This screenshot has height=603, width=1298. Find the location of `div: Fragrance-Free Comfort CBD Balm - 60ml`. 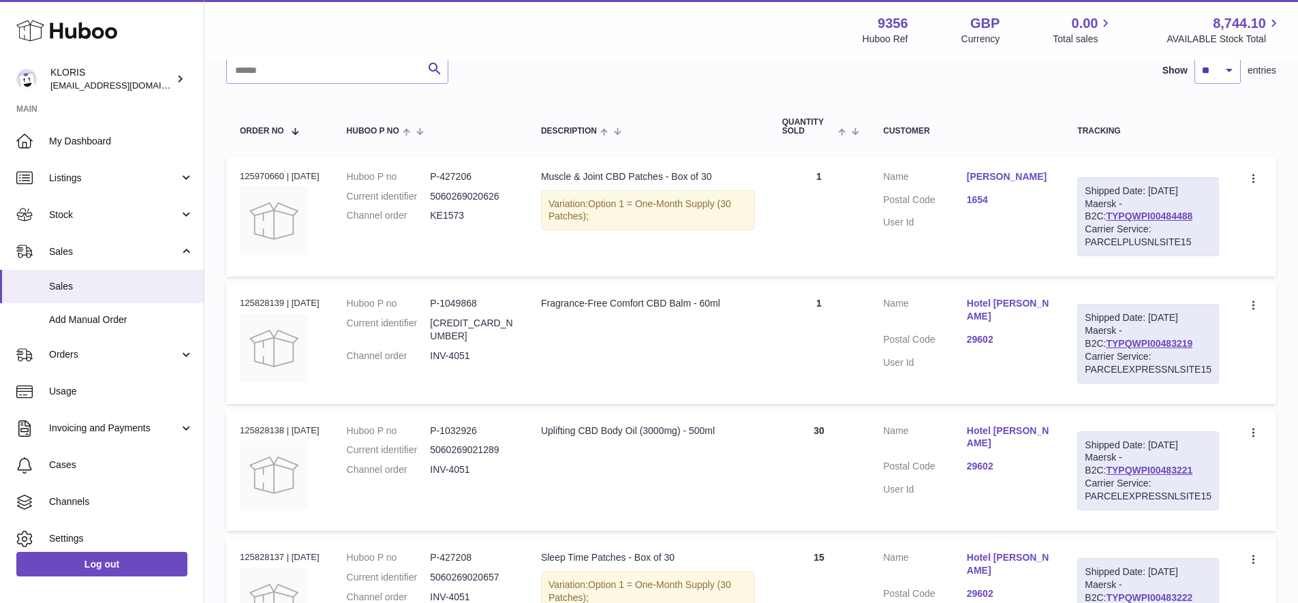

div: Fragrance-Free Comfort CBD Balm - 60ml is located at coordinates (648, 303).